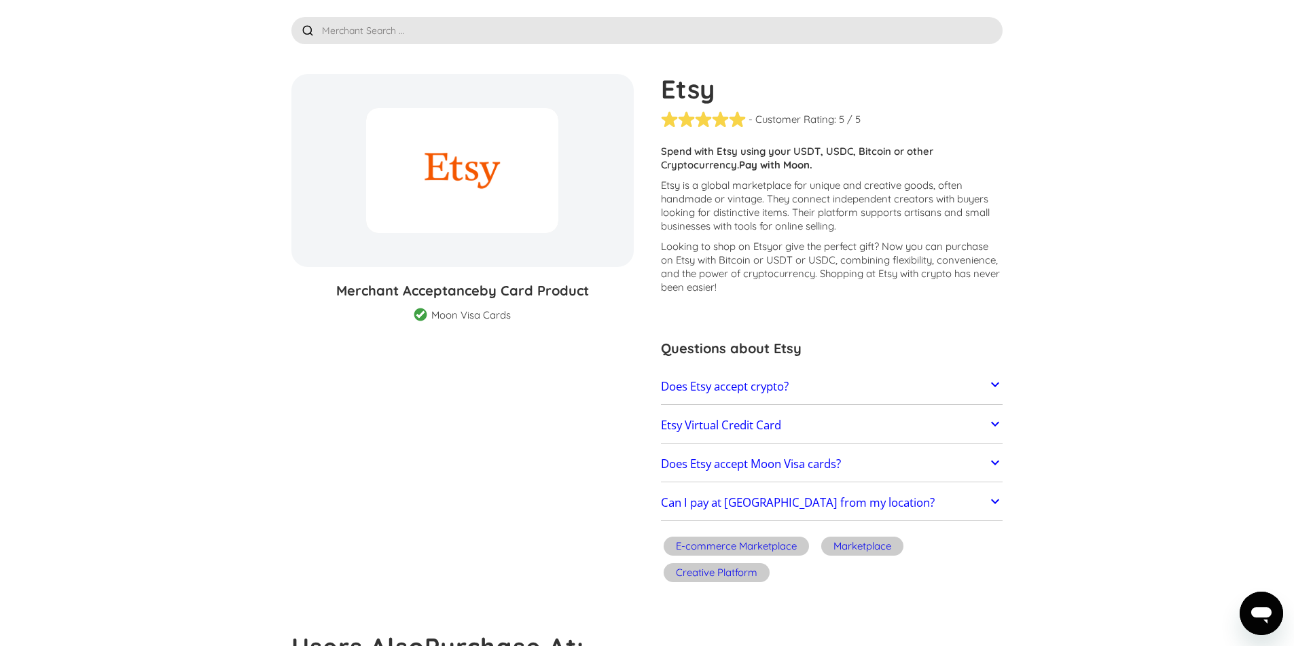 The height and width of the screenshot is (646, 1294). Describe the element at coordinates (854, 120) in the screenshot. I see `div: / 5` at that location.